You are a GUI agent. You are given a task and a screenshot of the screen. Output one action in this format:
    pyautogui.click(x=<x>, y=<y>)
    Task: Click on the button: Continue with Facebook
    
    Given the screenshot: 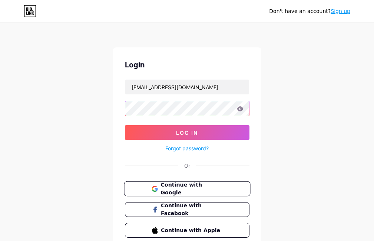 What is the action you would take?
    pyautogui.click(x=187, y=210)
    